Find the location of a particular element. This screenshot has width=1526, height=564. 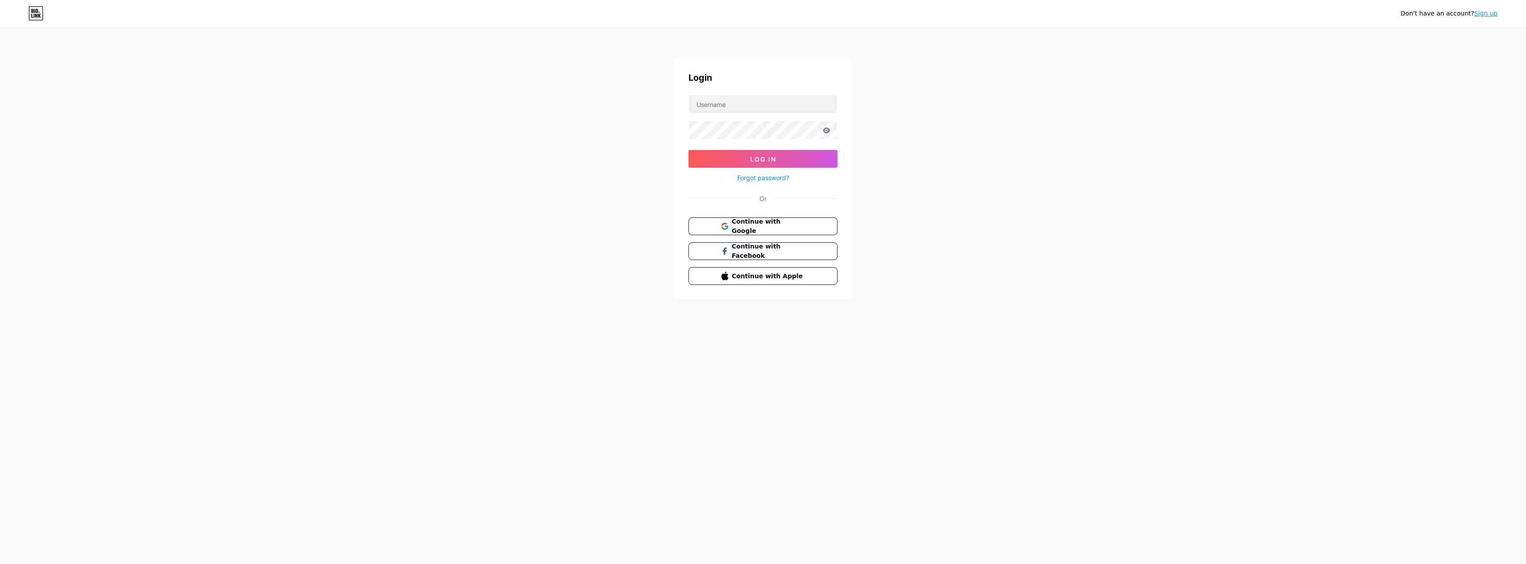

a: Continue with Google is located at coordinates (763, 226).